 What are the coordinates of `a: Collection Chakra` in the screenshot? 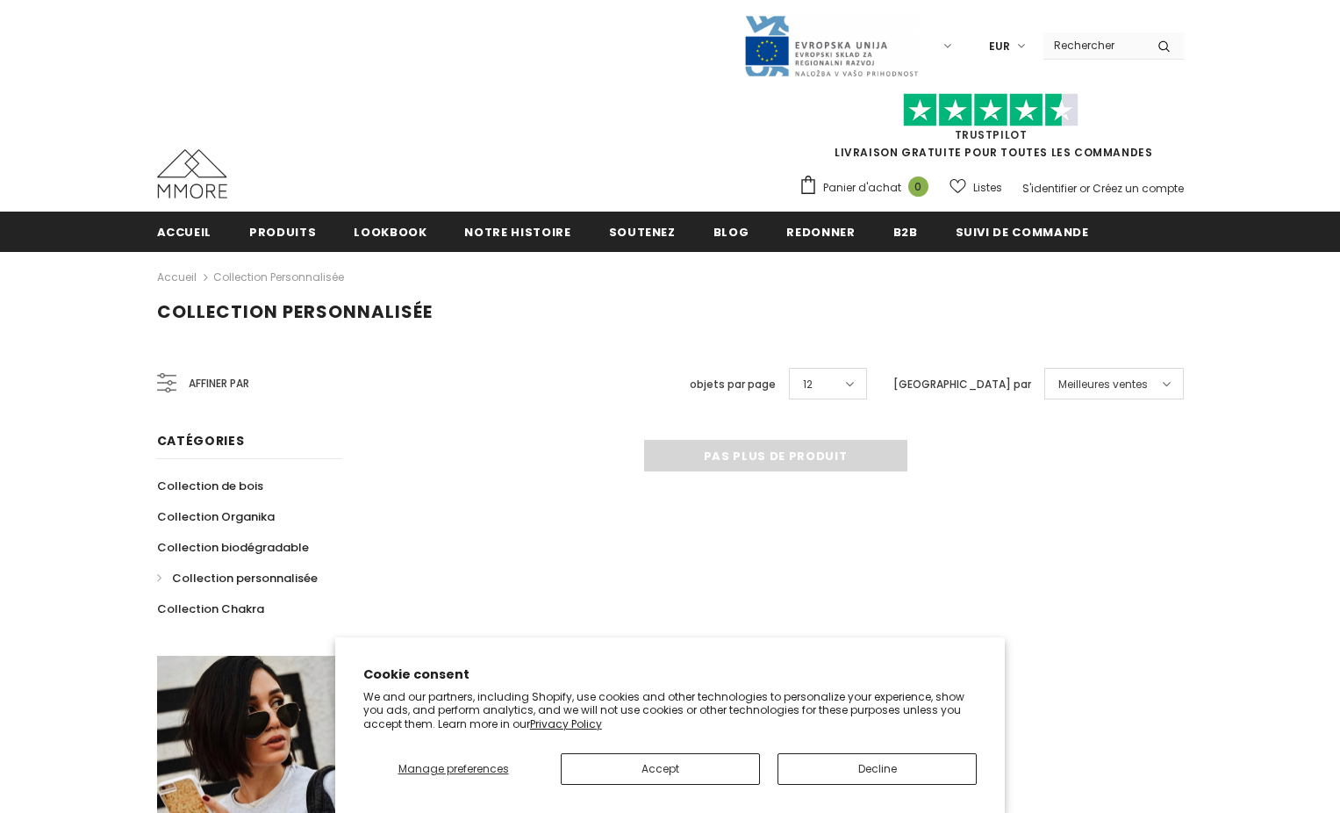 It's located at (211, 608).